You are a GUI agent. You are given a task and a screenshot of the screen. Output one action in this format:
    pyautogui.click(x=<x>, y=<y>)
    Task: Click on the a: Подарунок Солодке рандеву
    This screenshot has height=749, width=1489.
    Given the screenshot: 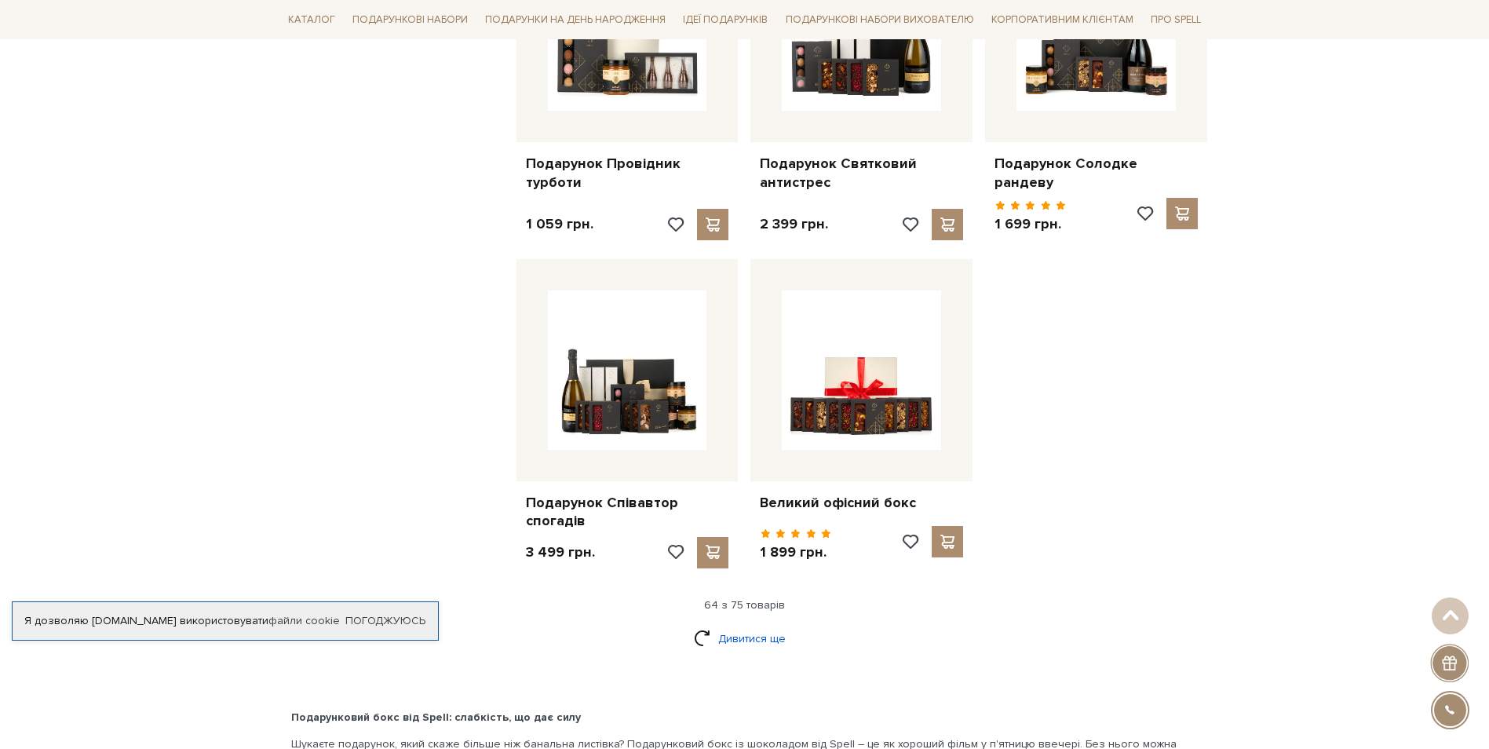 What is the action you would take?
    pyautogui.click(x=1096, y=173)
    